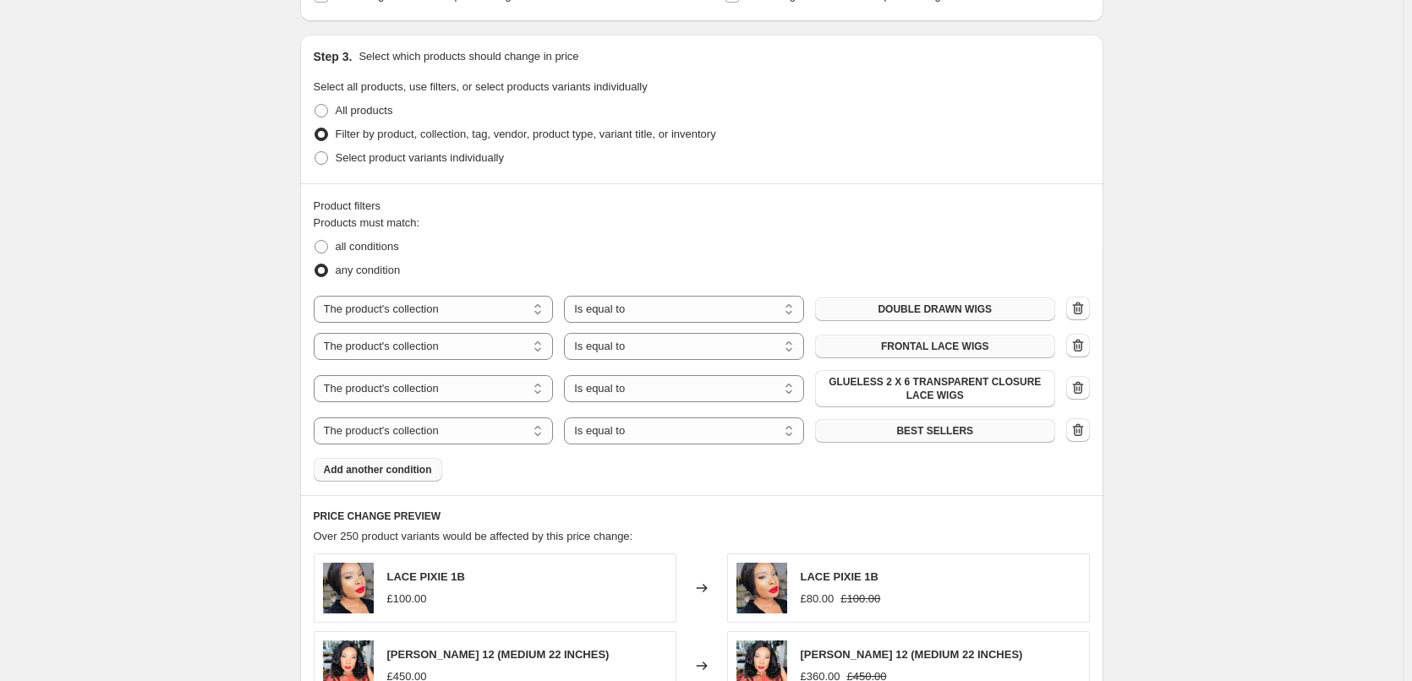 Image resolution: width=1412 pixels, height=681 pixels. I want to click on span: DOUBLE DRAWN WIGS, so click(934, 309).